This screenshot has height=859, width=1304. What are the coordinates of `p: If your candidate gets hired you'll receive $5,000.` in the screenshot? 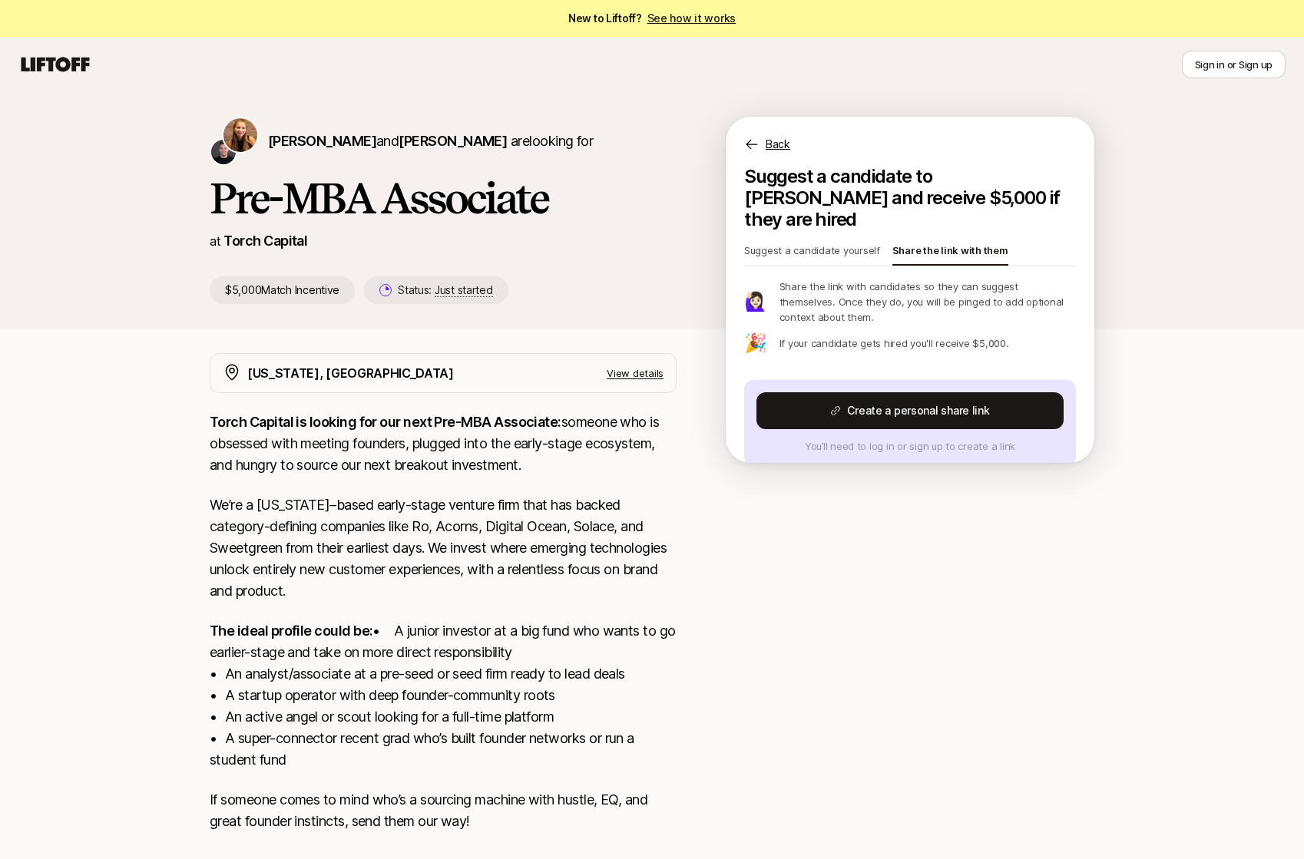 It's located at (894, 343).